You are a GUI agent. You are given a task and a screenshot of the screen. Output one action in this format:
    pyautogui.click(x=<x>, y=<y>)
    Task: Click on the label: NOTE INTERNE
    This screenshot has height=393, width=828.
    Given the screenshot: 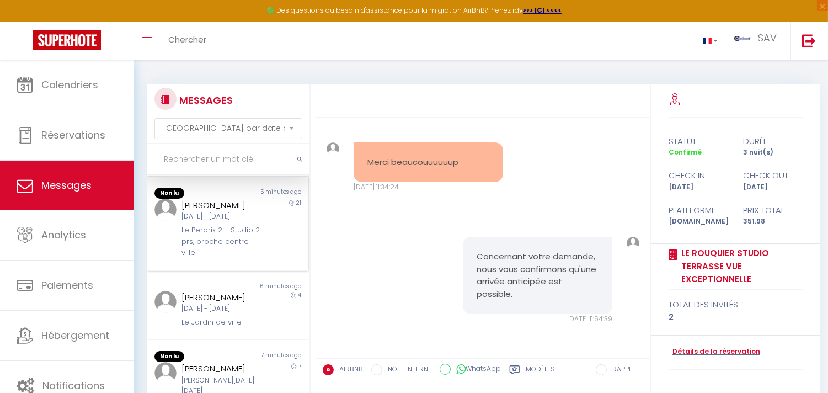 What is the action you would take?
    pyautogui.click(x=407, y=370)
    